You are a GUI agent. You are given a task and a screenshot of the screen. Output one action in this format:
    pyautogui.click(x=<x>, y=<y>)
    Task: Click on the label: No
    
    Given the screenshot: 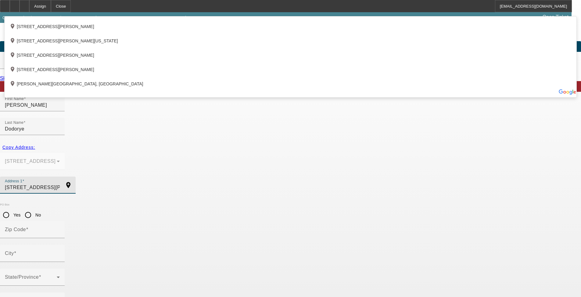 What is the action you would take?
    pyautogui.click(x=37, y=215)
    